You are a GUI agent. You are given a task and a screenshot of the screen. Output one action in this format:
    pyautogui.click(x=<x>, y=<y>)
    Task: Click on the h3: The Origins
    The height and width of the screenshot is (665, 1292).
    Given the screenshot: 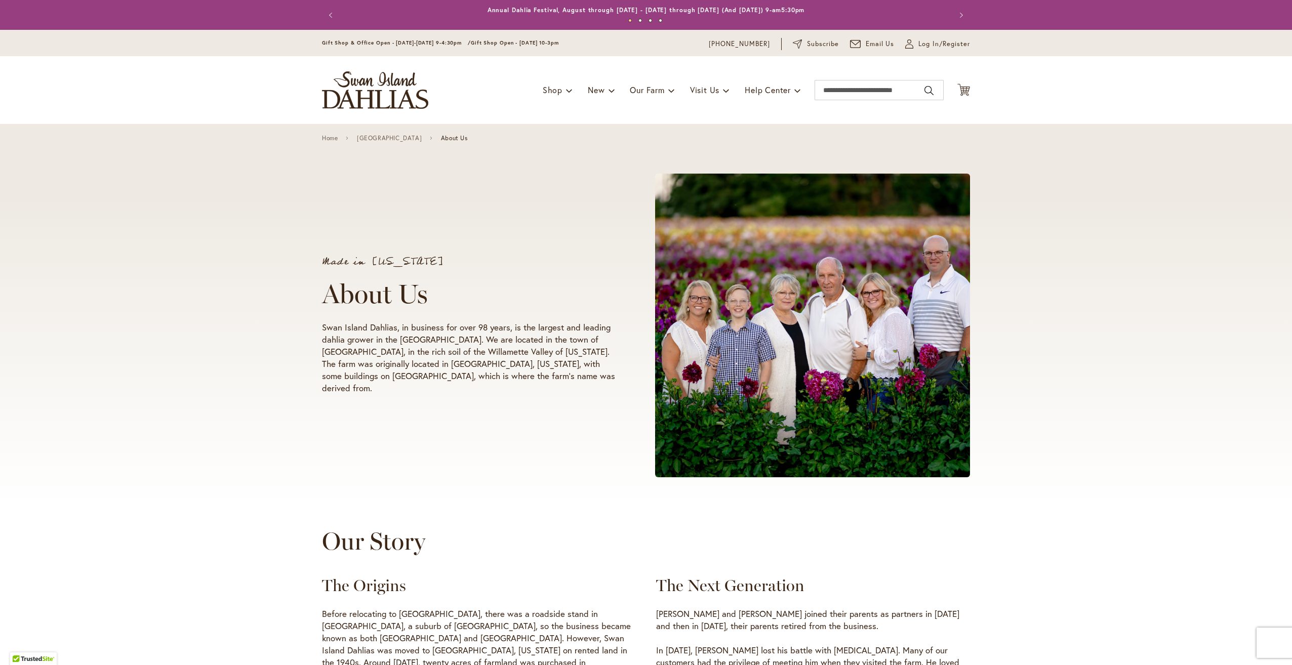 What is the action you would take?
    pyautogui.click(x=479, y=586)
    